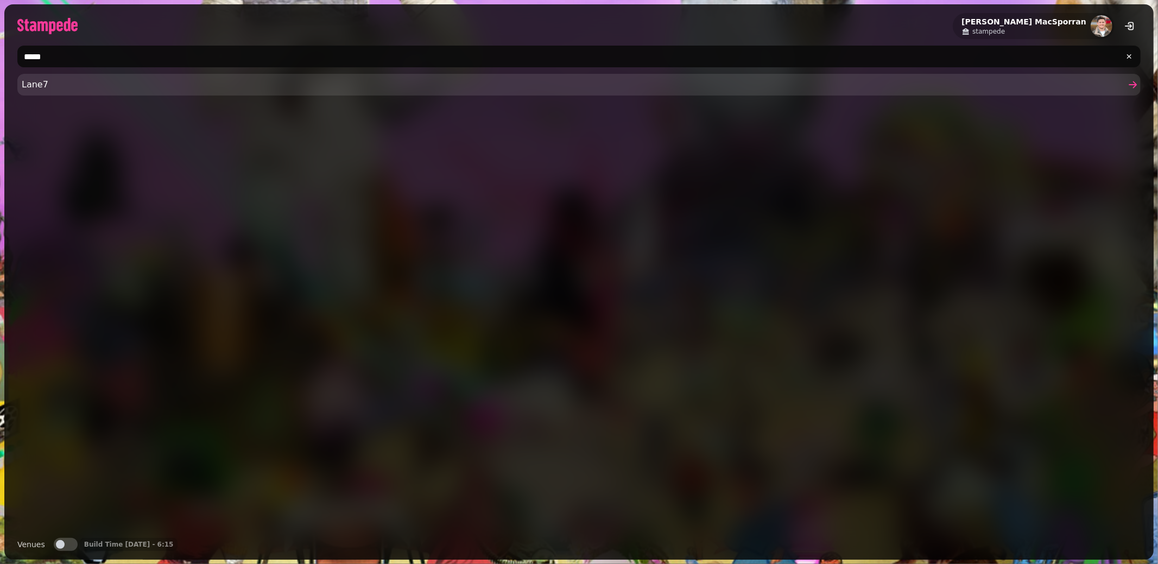 Image resolution: width=1158 pixels, height=564 pixels. I want to click on button: logout, so click(1129, 26).